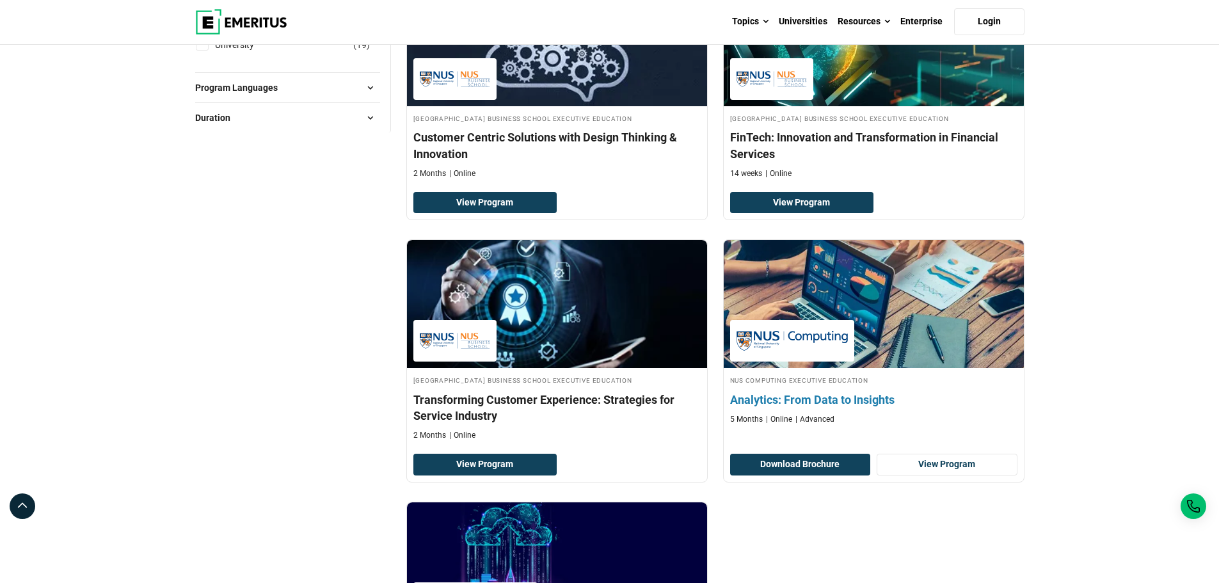 The width and height of the screenshot is (1219, 583). I want to click on h4: Customer Centric Solutions with Design Thinking & Innovation, so click(557, 145).